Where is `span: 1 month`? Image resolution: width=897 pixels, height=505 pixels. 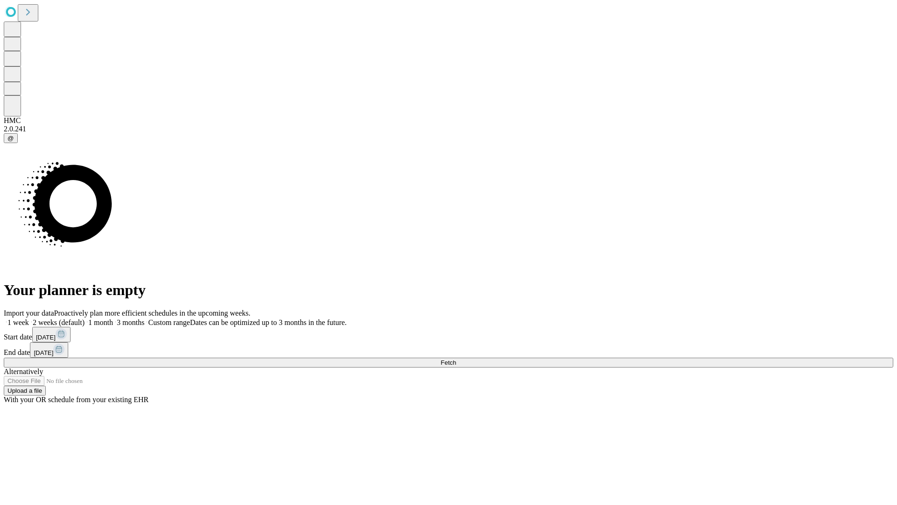
span: 1 month is located at coordinates (100, 322).